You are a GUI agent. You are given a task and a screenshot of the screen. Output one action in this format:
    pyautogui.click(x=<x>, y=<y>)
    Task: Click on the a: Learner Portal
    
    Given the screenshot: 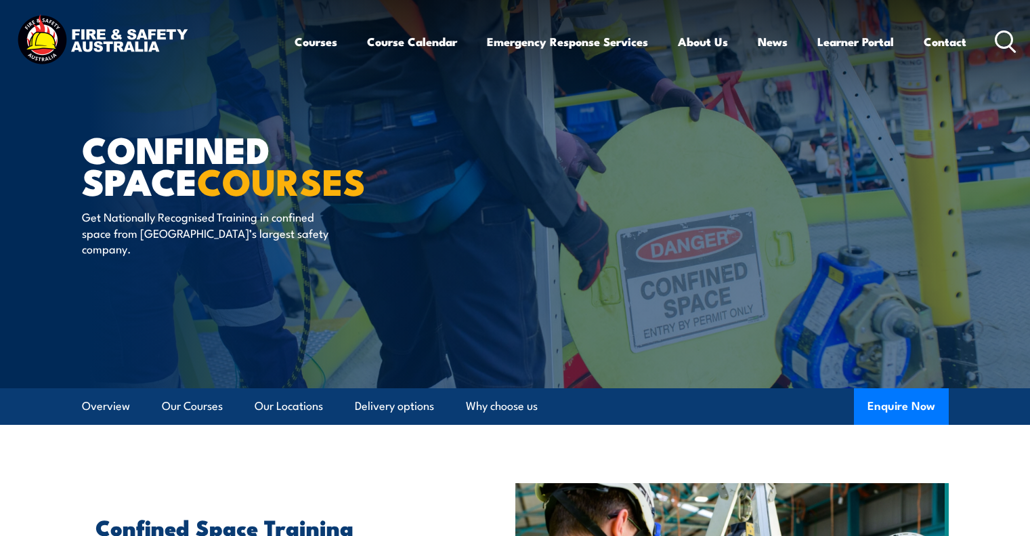 What is the action you would take?
    pyautogui.click(x=855, y=41)
    